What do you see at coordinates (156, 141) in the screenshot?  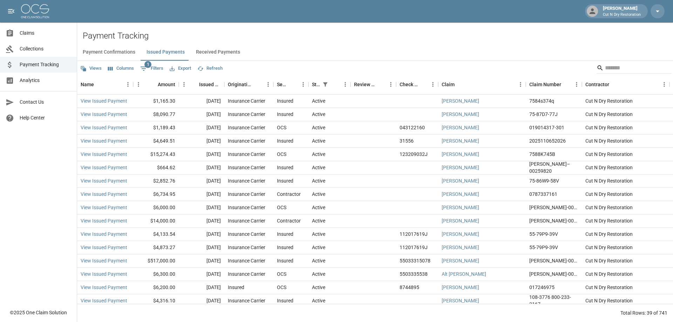 I see `div: $4,649.51` at bounding box center [156, 141].